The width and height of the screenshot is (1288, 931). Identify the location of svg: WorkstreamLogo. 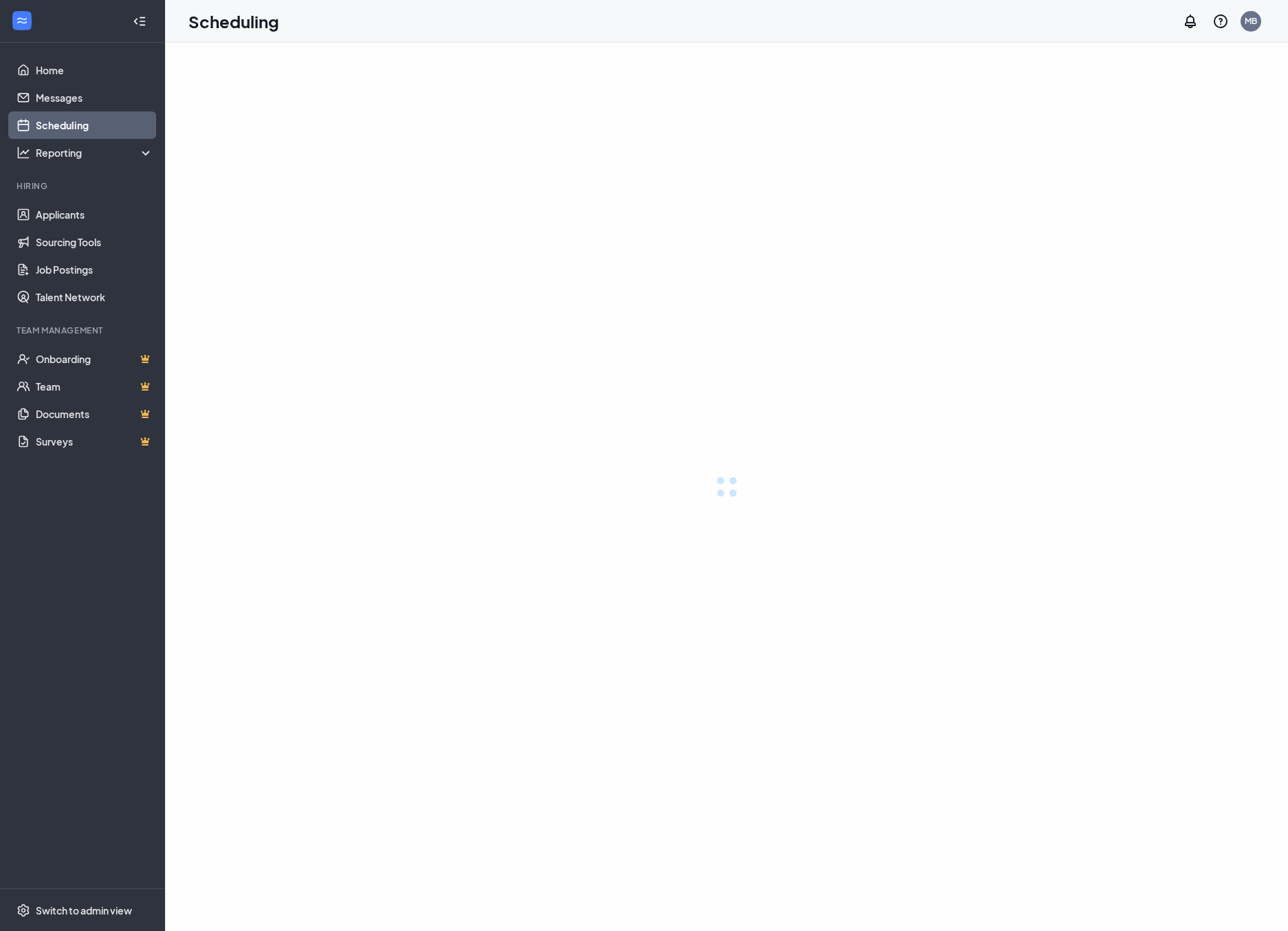
(22, 20).